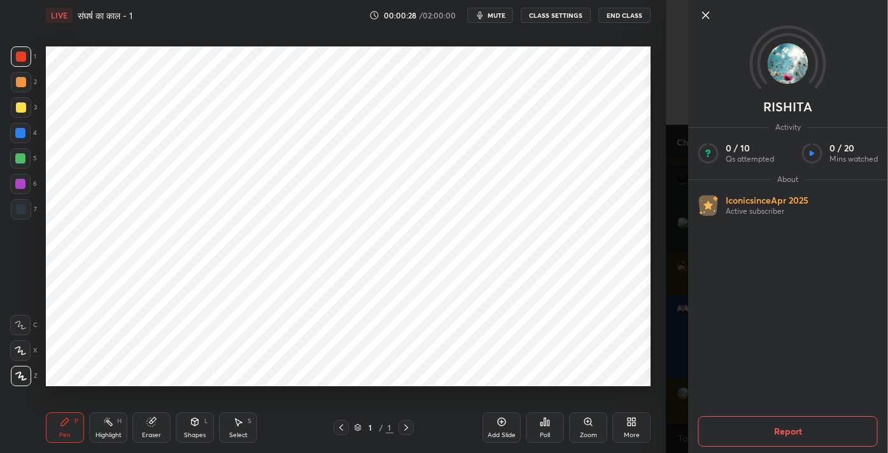  Describe the element at coordinates (625, 15) in the screenshot. I see `button: End Class` at that location.